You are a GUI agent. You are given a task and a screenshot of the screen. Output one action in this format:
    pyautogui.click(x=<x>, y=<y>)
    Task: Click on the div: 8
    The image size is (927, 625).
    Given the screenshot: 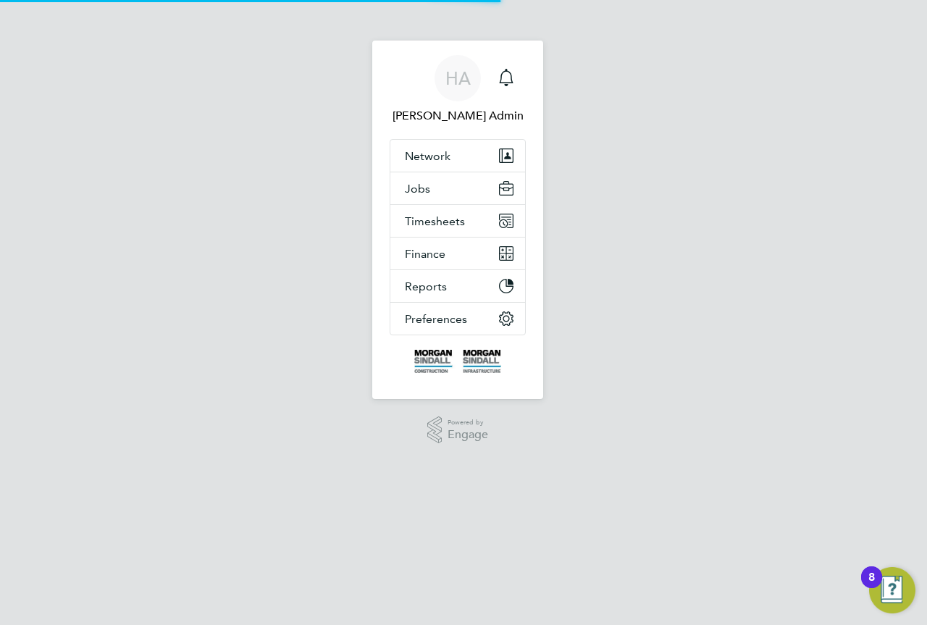 What is the action you would take?
    pyautogui.click(x=871, y=586)
    